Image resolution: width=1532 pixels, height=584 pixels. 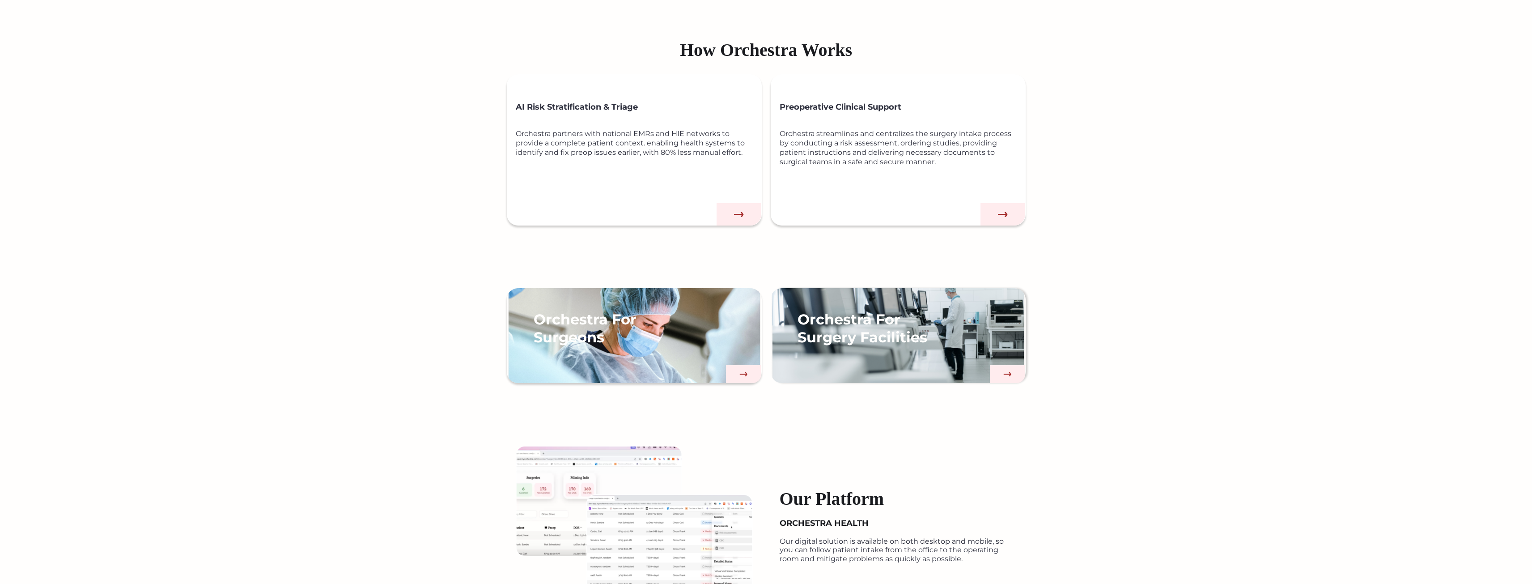 I want to click on h3: Orchestra For Surgery Facilities, so click(x=867, y=328).